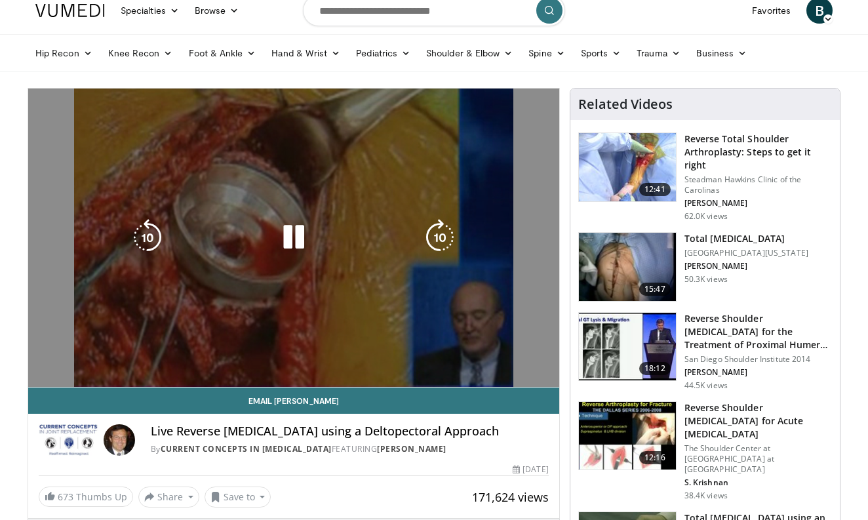  I want to click on p: Steadman Hawkins Clinic of the Carolinas, so click(758, 185).